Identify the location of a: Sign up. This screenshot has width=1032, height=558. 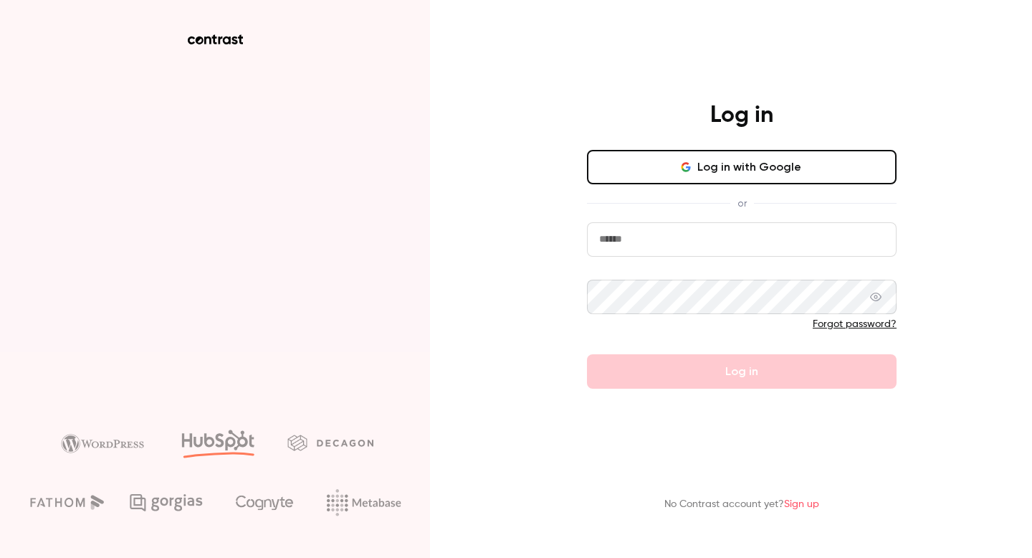
(801, 504).